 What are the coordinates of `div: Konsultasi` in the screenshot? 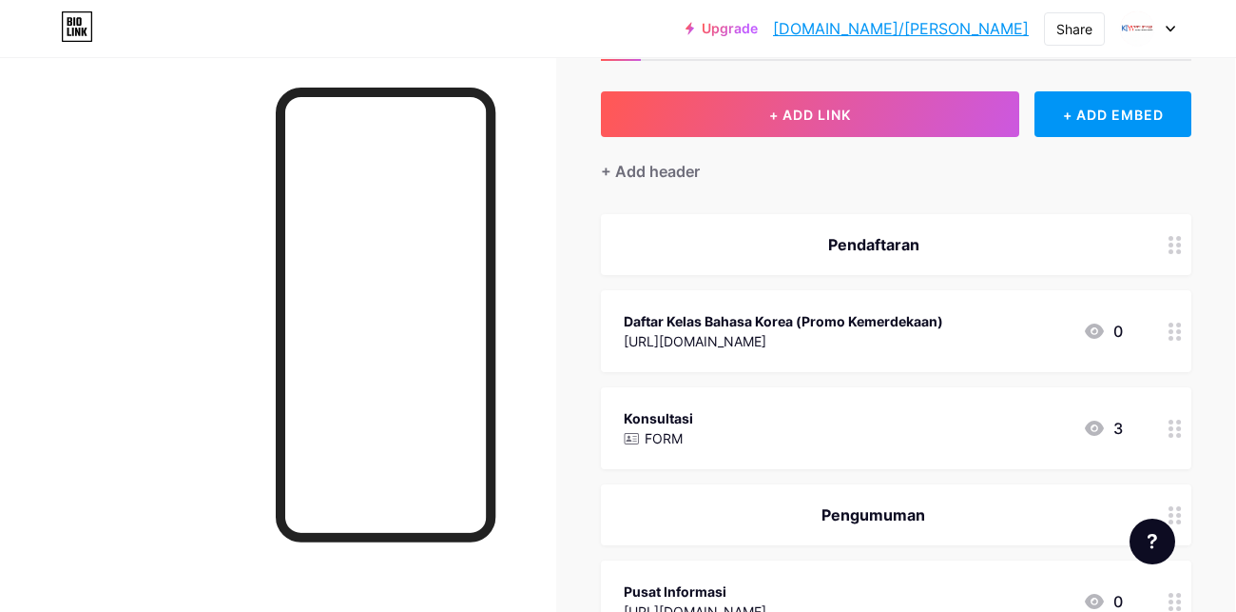 It's located at (658, 418).